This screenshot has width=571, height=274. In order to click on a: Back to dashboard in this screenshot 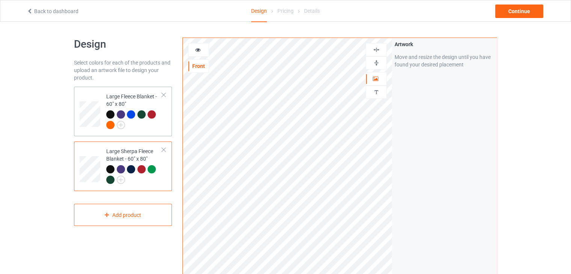, I will do `click(53, 11)`.